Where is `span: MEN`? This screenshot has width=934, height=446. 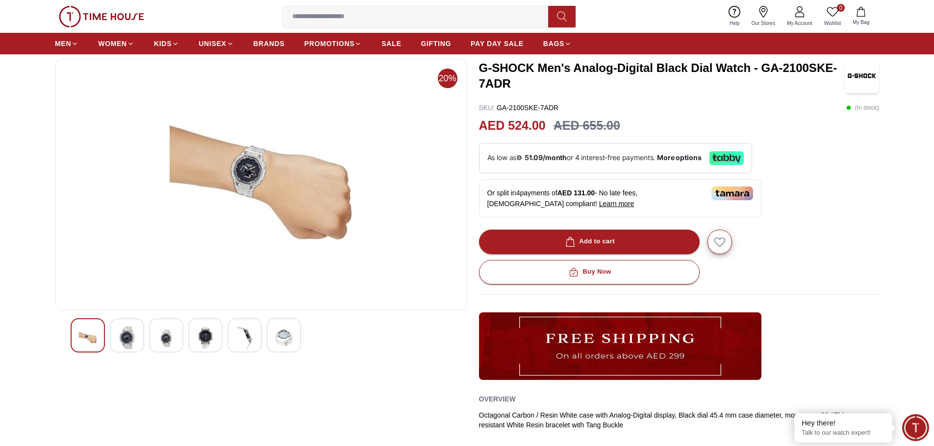 span: MEN is located at coordinates (63, 44).